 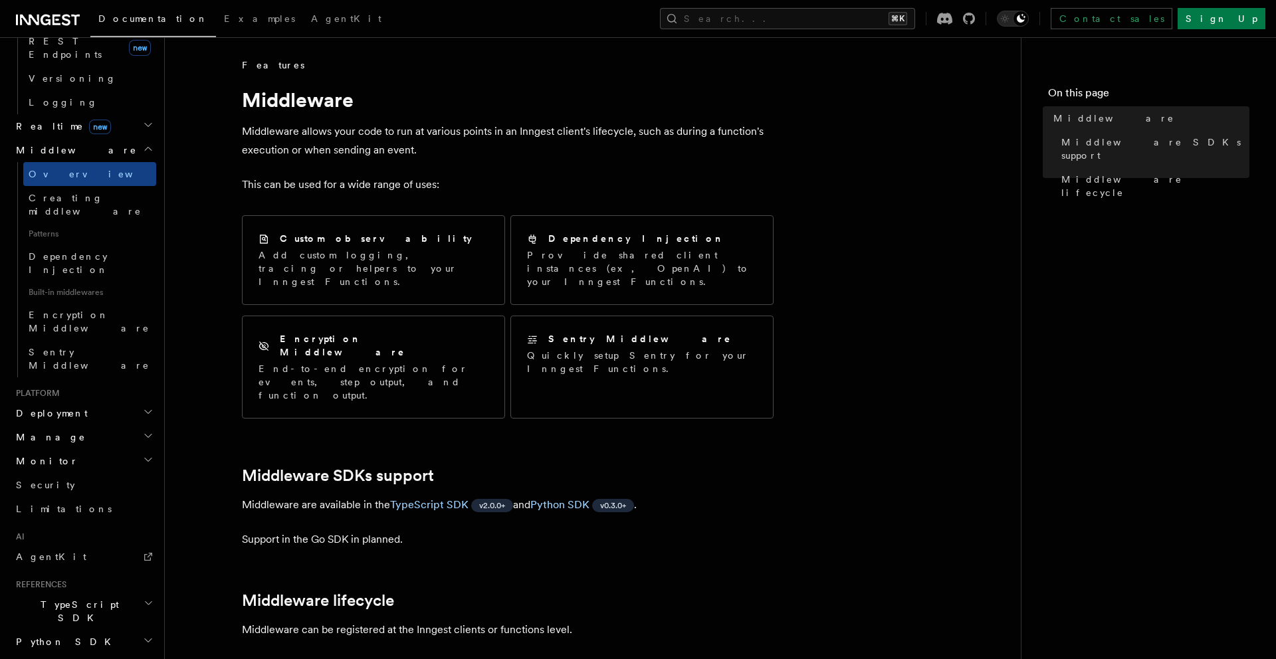 I want to click on p: Middleware are available in the and ., so click(x=508, y=505).